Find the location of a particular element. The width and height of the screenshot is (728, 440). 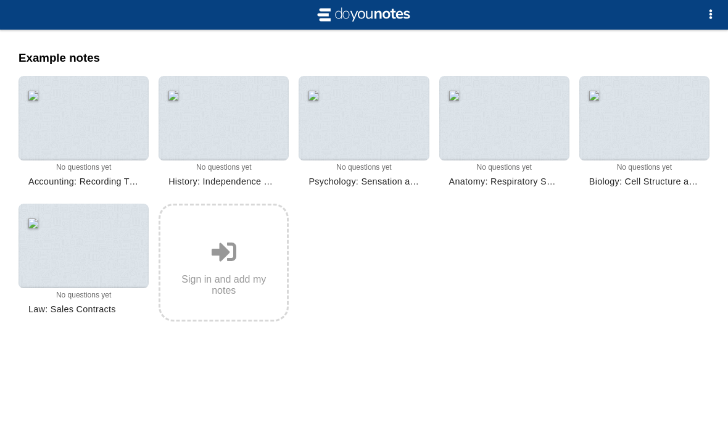

h3: Example notes is located at coordinates (364, 58).